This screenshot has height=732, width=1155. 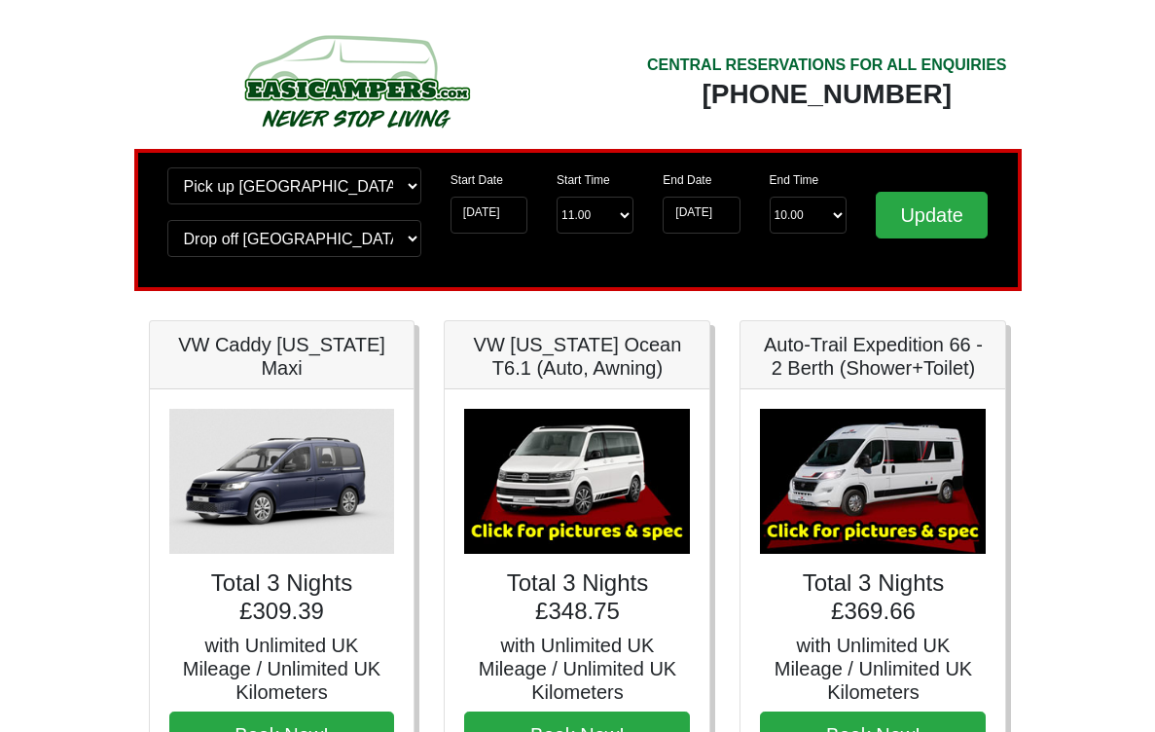 What do you see at coordinates (577, 598) in the screenshot?
I see `h4: Total 3 Nights £348.75` at bounding box center [577, 598].